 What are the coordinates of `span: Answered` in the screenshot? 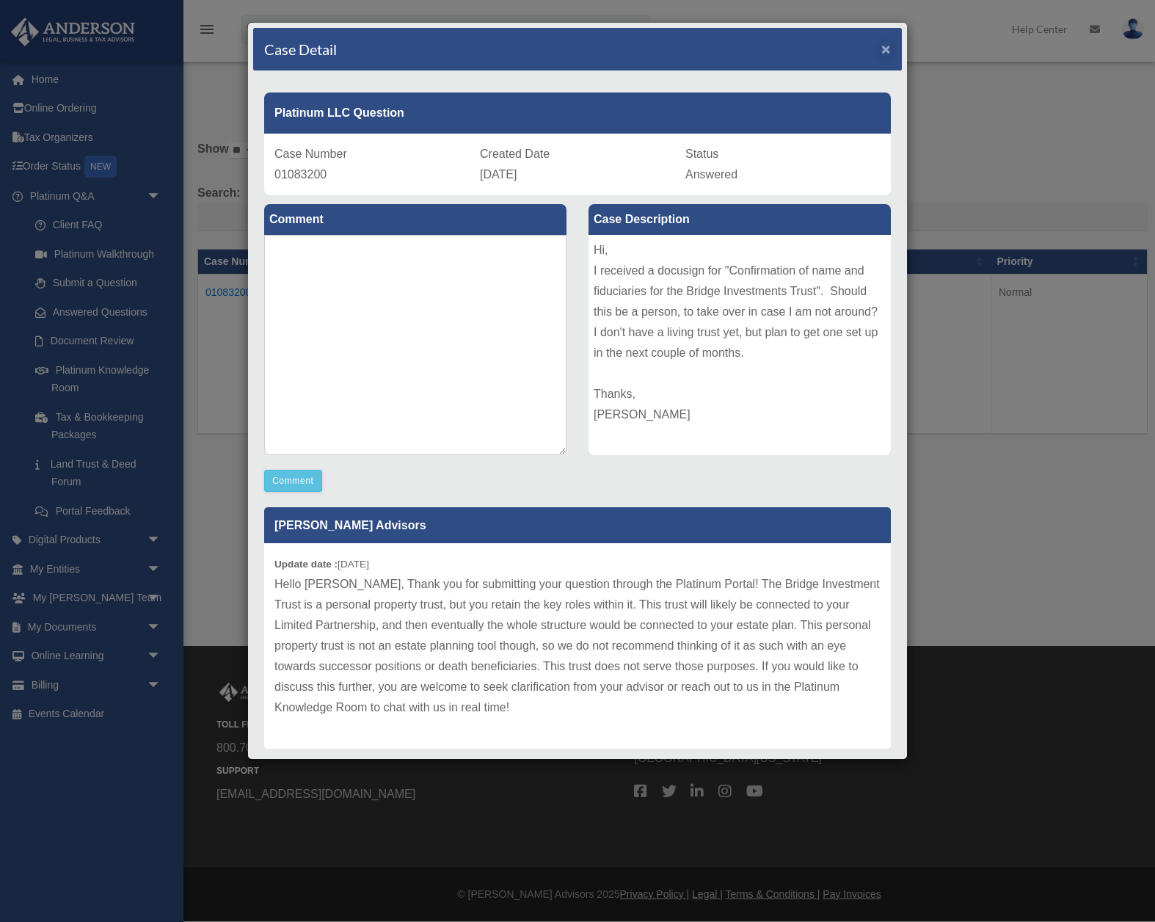 It's located at (711, 174).